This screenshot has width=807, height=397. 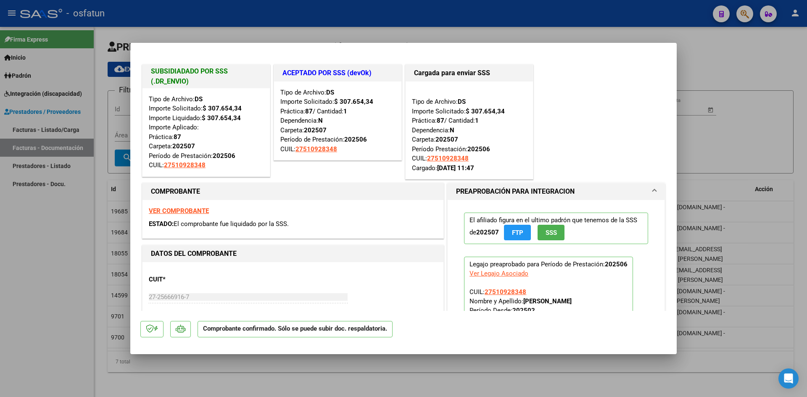 I want to click on p: Legajo preaprobado para Período de Prestación:, so click(x=549, y=302).